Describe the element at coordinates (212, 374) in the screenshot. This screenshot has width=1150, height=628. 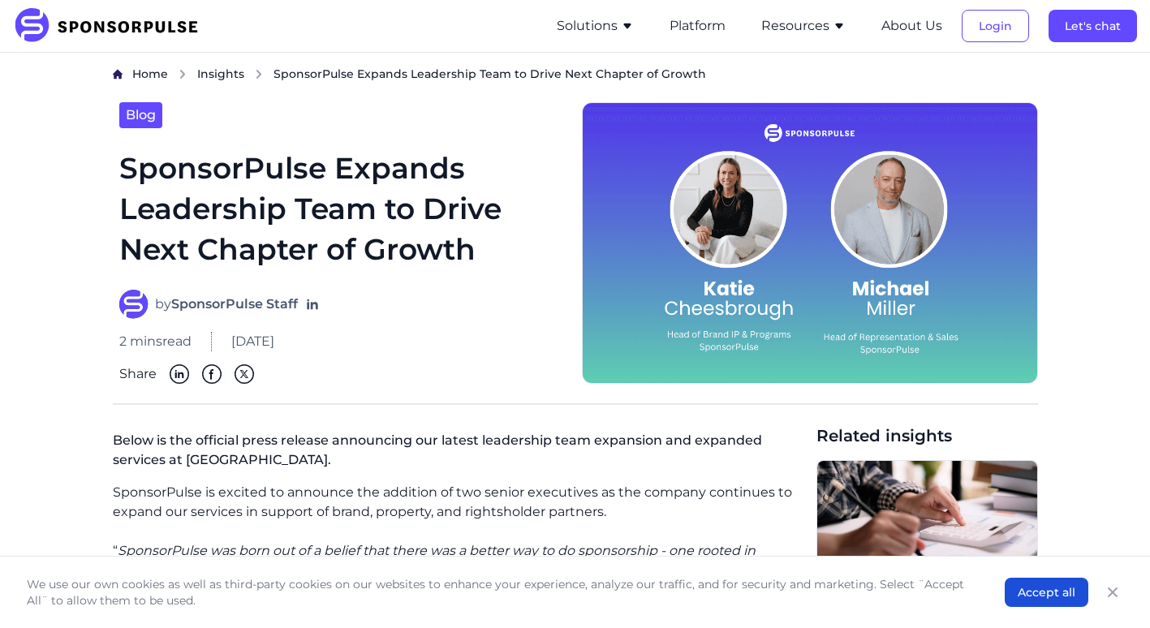
I see `img: Facebook` at that location.